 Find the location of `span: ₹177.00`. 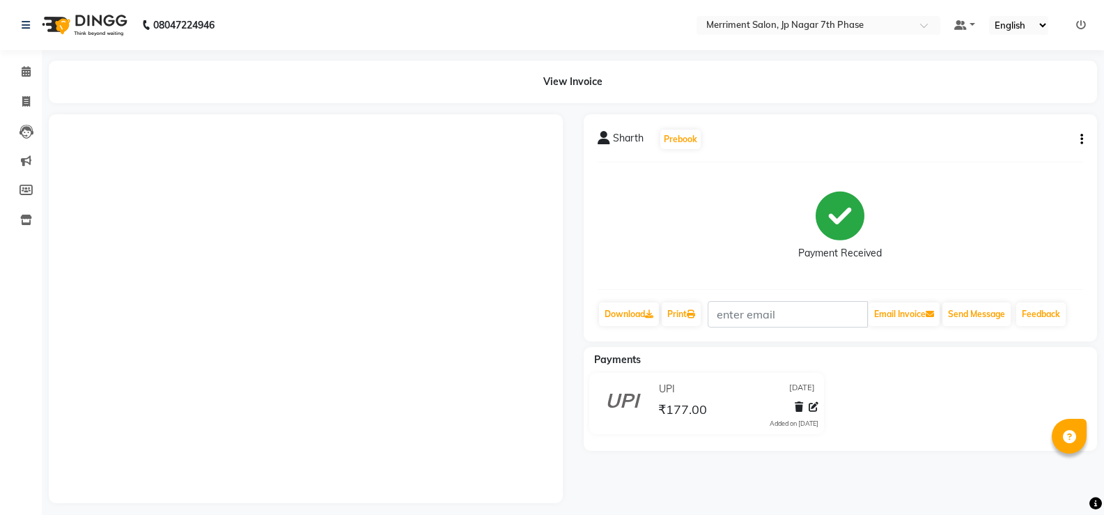

span: ₹177.00 is located at coordinates (683, 411).